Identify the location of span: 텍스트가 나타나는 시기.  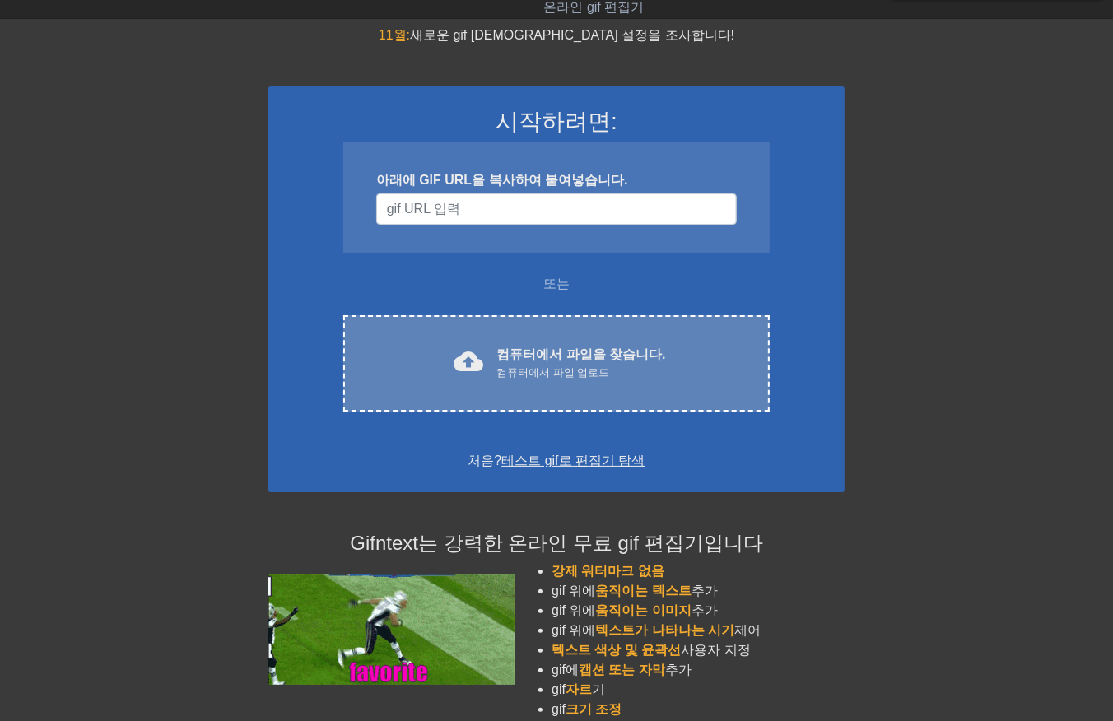
(665, 630).